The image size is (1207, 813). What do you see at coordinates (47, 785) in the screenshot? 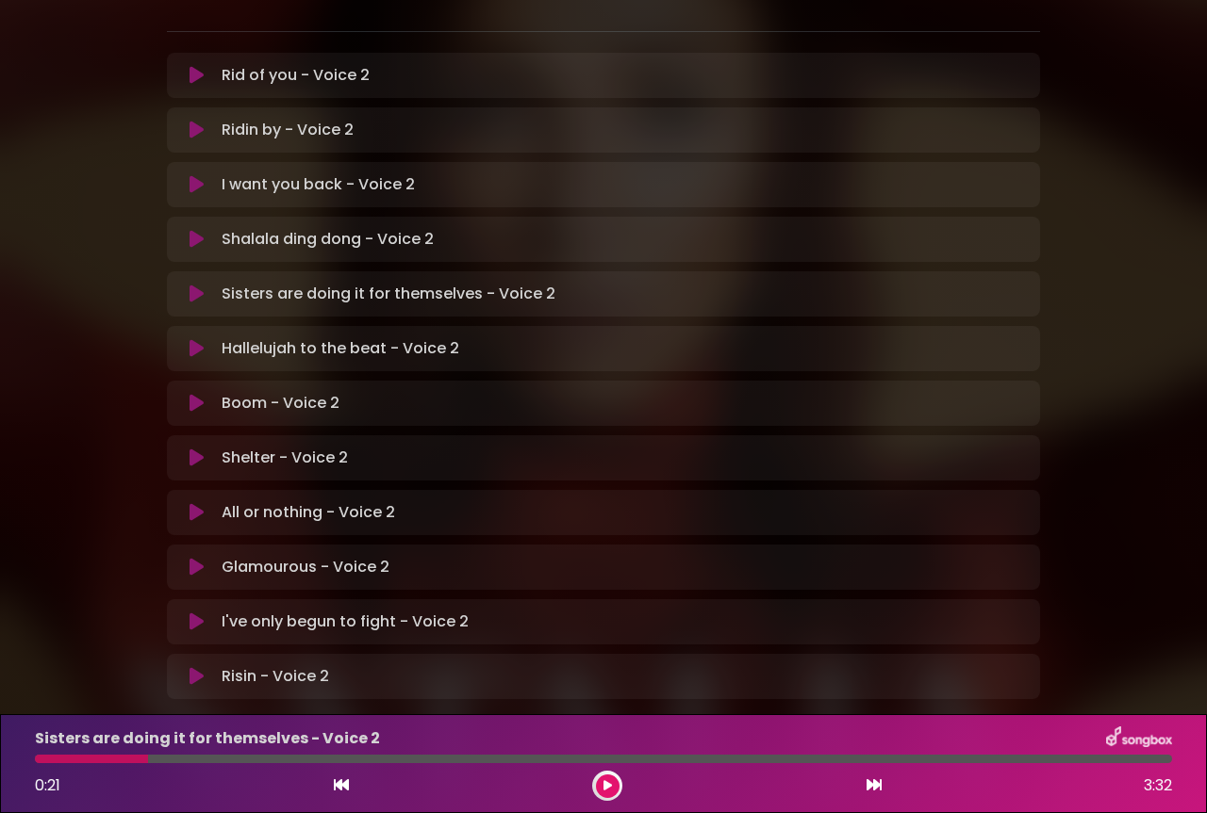
I see `span: 0:21` at bounding box center [47, 785].